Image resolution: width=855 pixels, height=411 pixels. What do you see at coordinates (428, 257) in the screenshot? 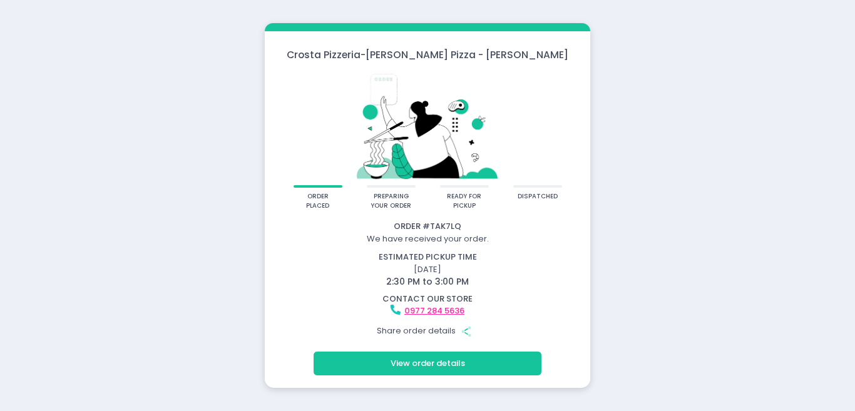
I see `div: estimated pickup time` at bounding box center [428, 257].